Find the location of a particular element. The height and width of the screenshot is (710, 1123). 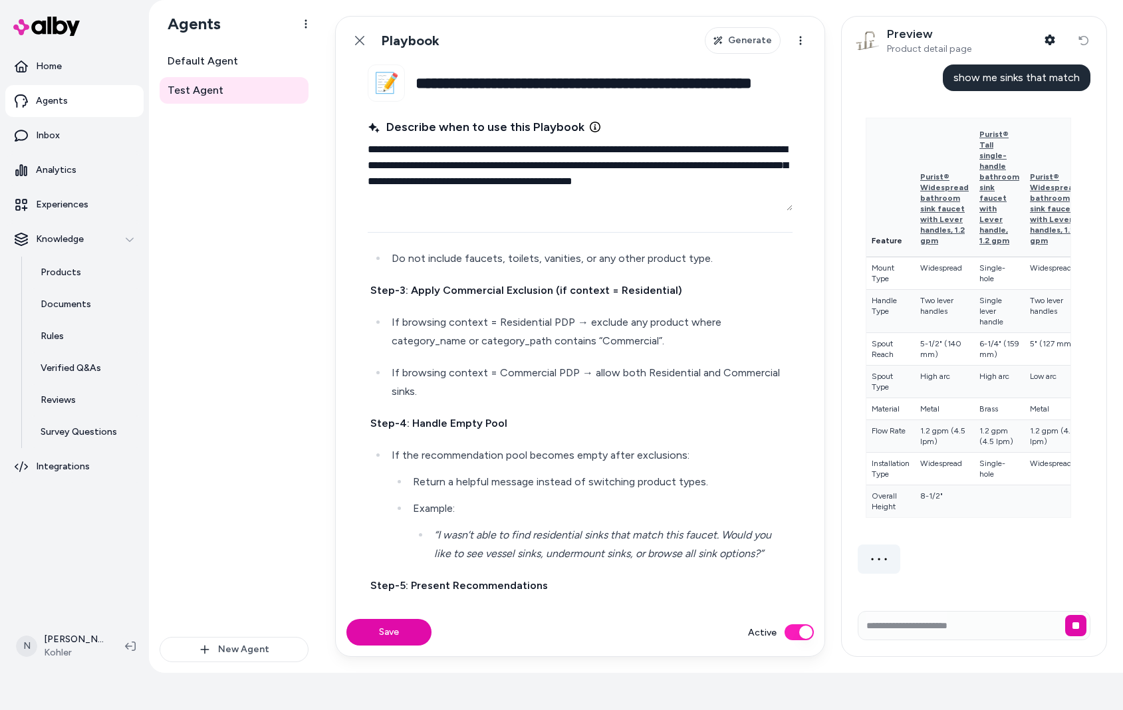

td: Single lever handle is located at coordinates (999, 311).